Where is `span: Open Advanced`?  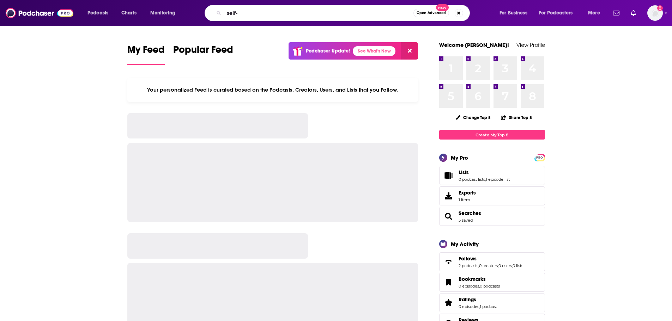
span: Open Advanced is located at coordinates (431, 13).